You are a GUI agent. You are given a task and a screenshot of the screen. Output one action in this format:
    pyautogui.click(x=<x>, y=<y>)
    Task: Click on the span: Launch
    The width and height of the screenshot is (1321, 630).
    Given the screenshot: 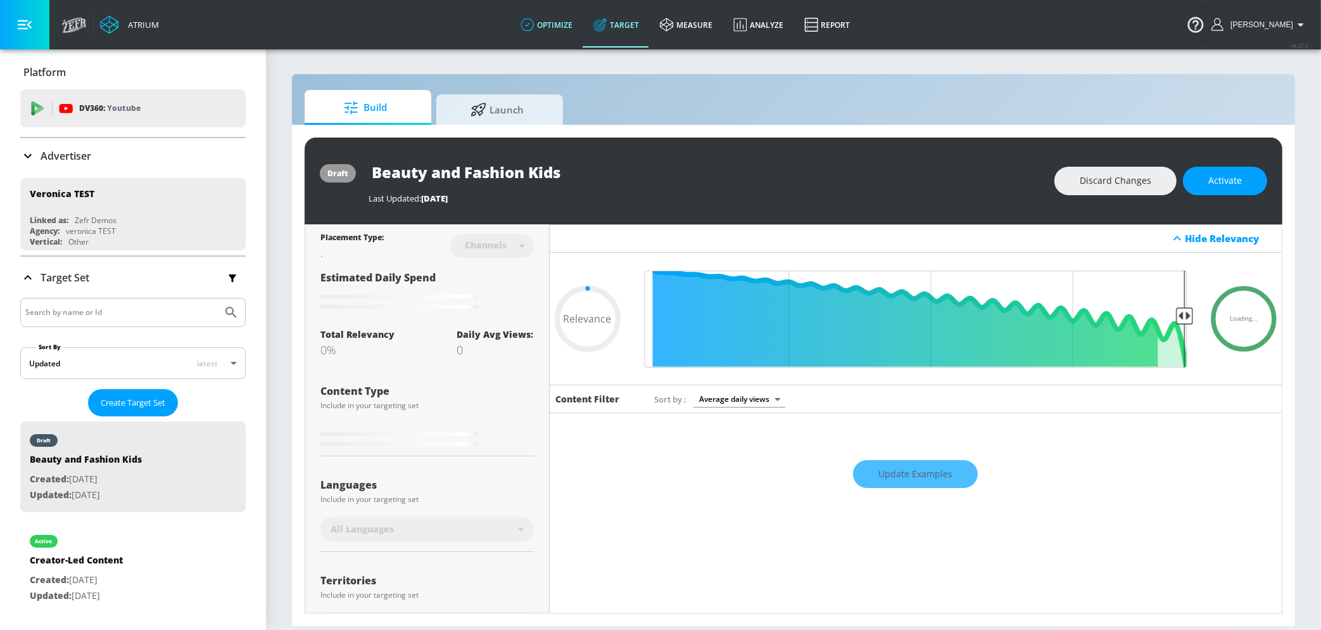 What is the action you would take?
    pyautogui.click(x=497, y=110)
    